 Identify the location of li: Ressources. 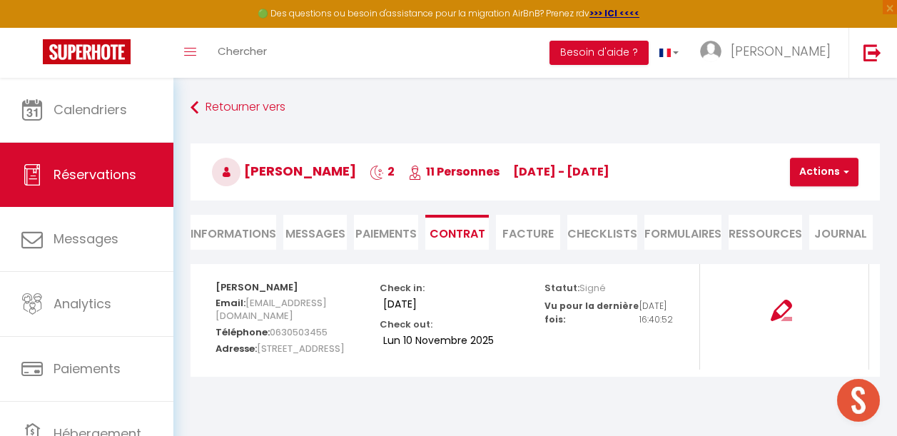
(765, 232).